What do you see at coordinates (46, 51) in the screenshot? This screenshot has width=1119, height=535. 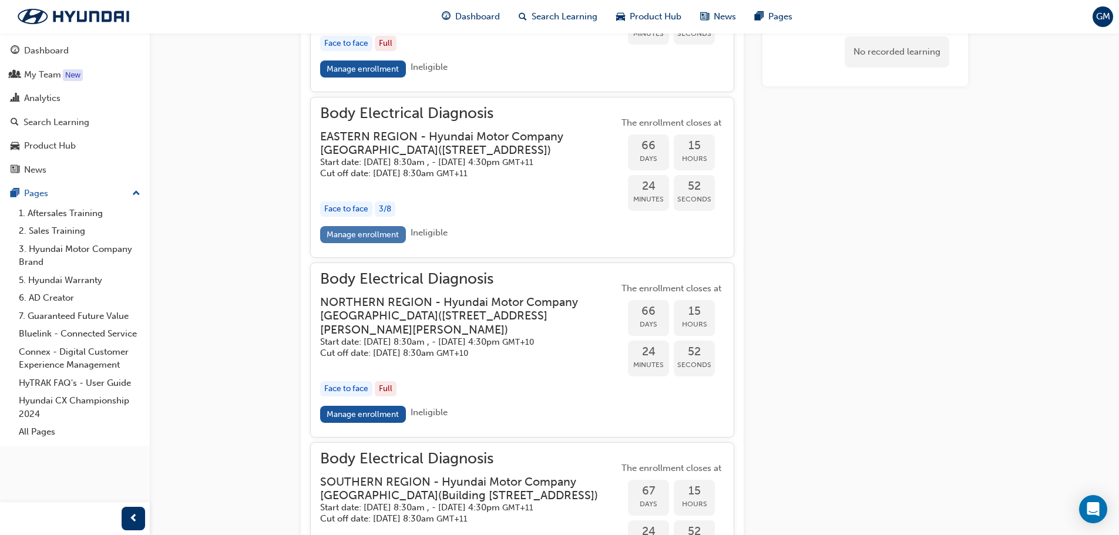 I see `div: Dashboard` at bounding box center [46, 51].